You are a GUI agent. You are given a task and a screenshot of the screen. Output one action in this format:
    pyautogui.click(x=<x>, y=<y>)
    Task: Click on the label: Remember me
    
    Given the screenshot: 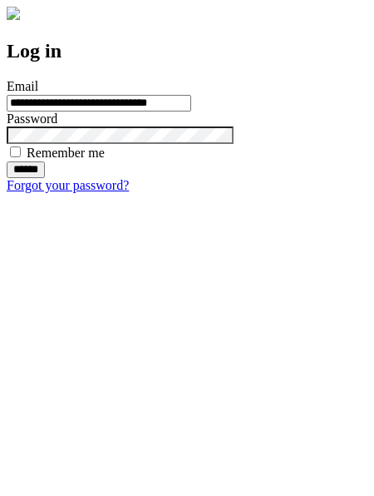 What is the action you would take?
    pyautogui.click(x=66, y=152)
    